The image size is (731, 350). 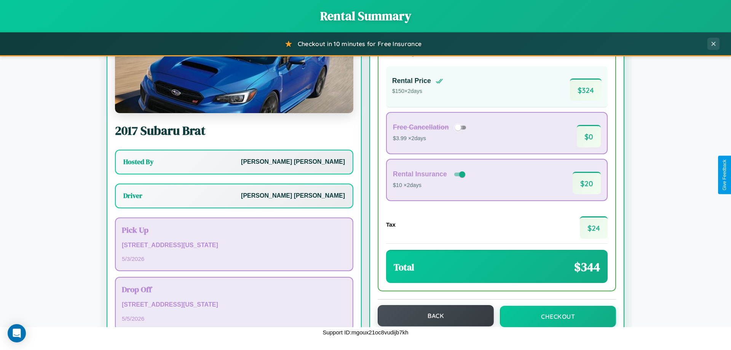 What do you see at coordinates (589, 136) in the screenshot?
I see `span: $ 0` at bounding box center [589, 136].